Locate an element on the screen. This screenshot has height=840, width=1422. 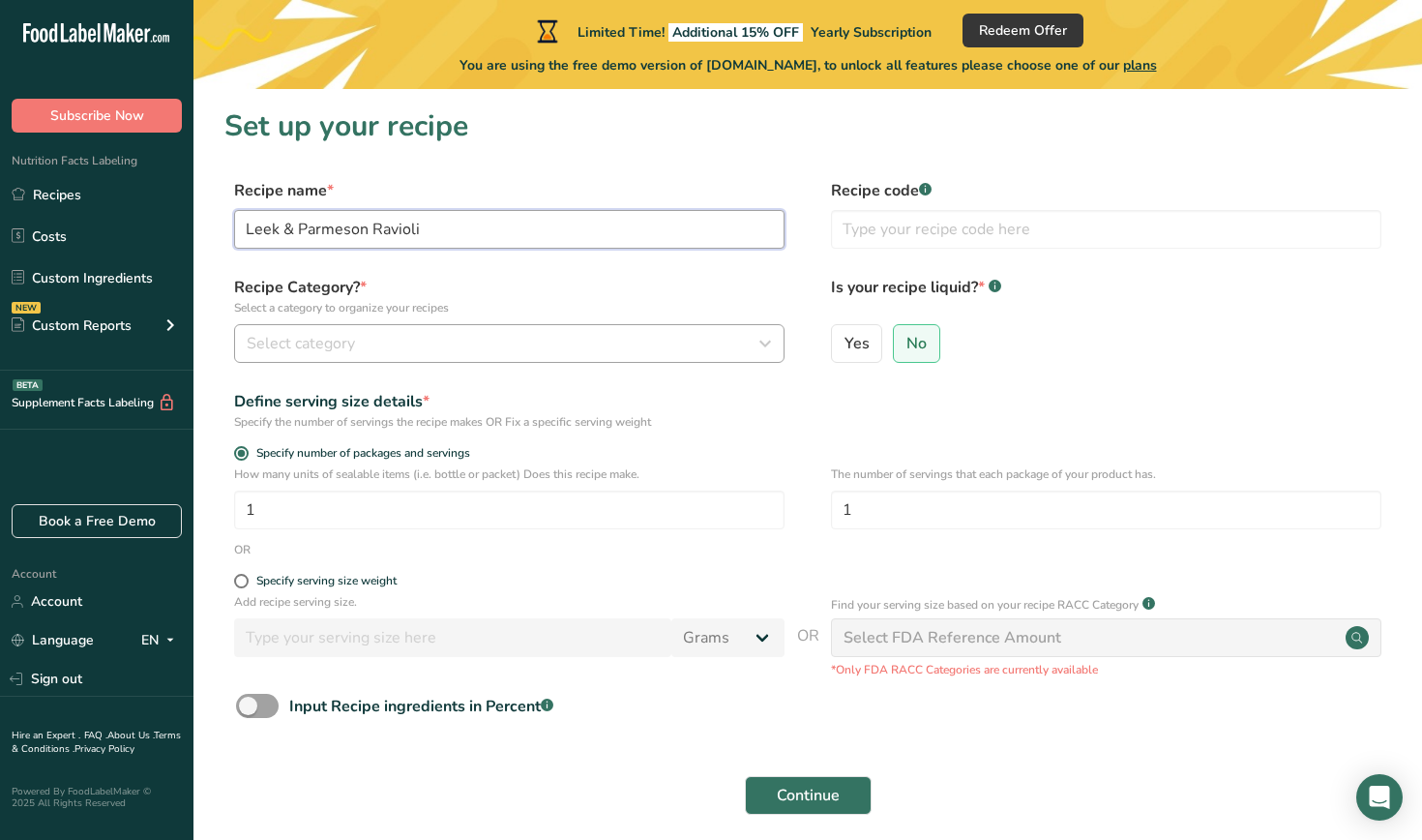
span: Select category is located at coordinates (301, 344).